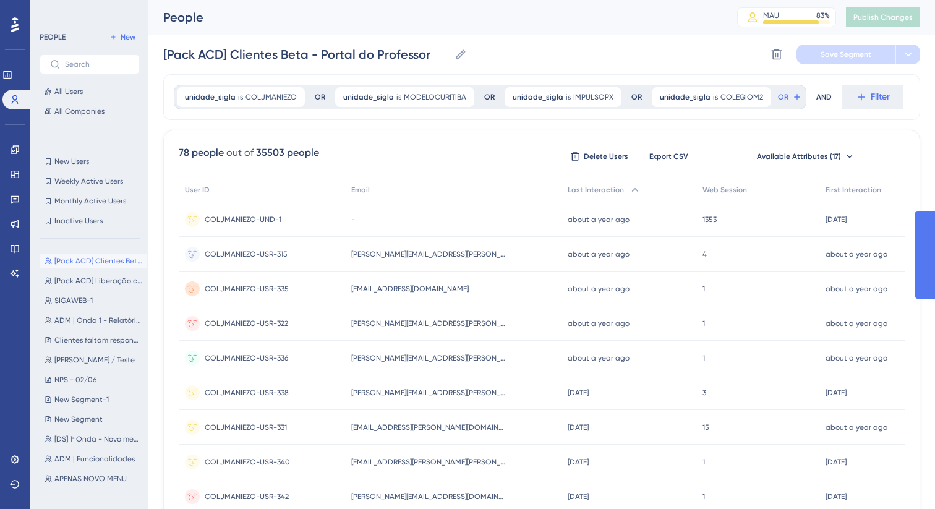 The height and width of the screenshot is (509, 935). Describe the element at coordinates (74, 300) in the screenshot. I see `span: SIGAWEB-1` at that location.